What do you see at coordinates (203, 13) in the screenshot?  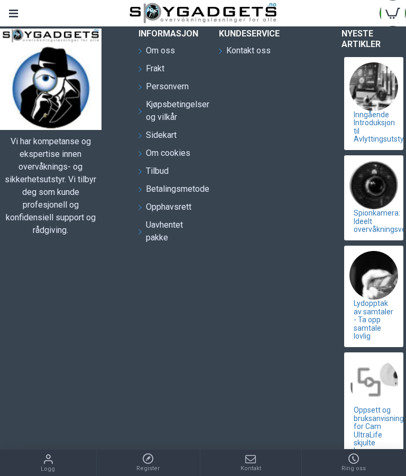 I see `img: SpyGadgets.no` at bounding box center [203, 13].